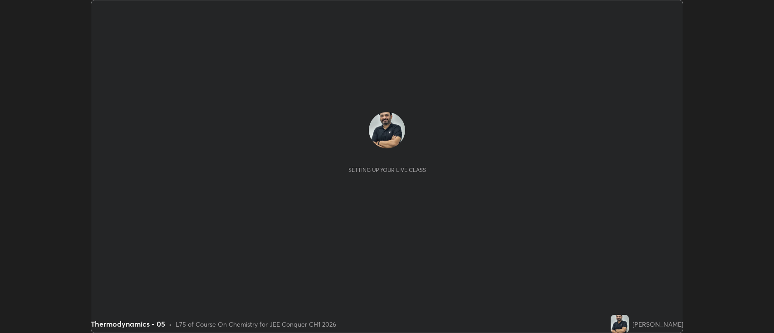 This screenshot has width=774, height=333. I want to click on div: L75 of Course On Chemistry for JEE Conquer CH1 2026, so click(256, 324).